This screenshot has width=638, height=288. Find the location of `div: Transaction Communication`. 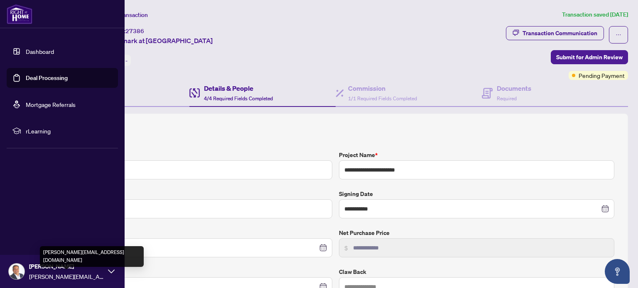

div: Transaction Communication is located at coordinates (560, 33).